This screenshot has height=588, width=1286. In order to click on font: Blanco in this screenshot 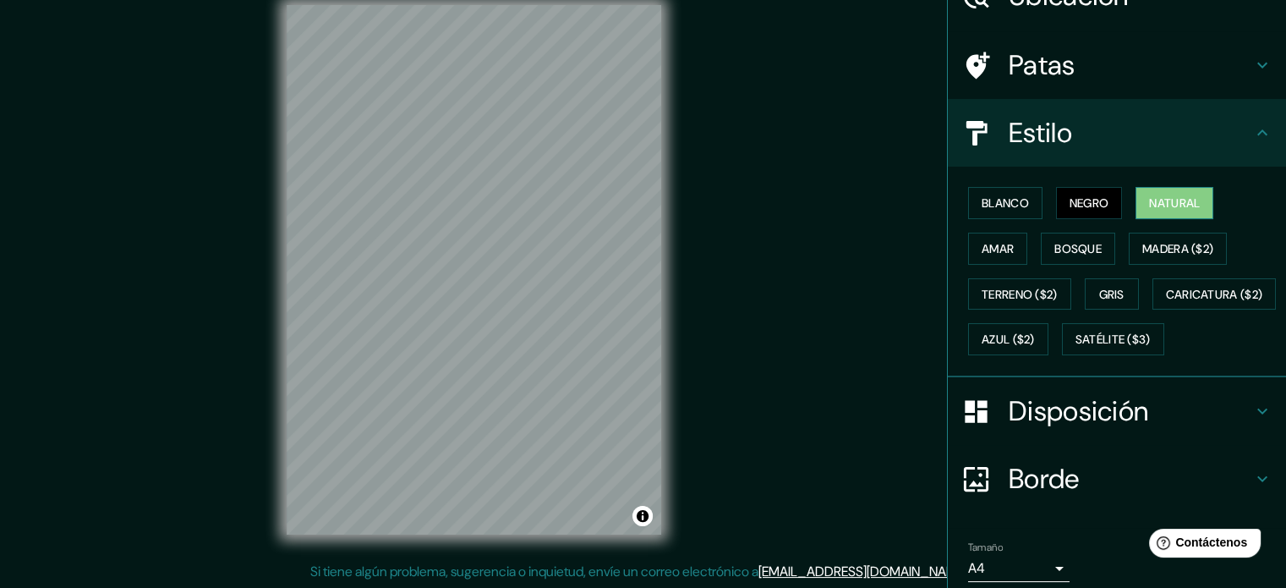, I will do `click(1005, 203)`.